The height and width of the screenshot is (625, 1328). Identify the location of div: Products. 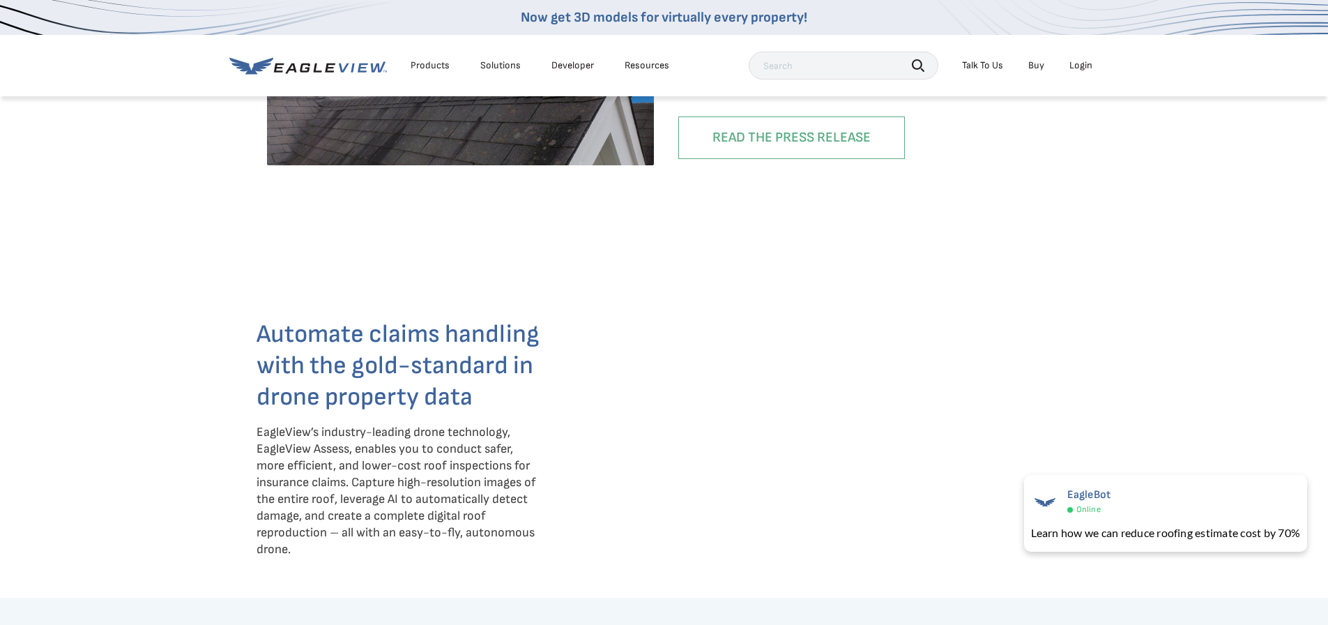
(430, 66).